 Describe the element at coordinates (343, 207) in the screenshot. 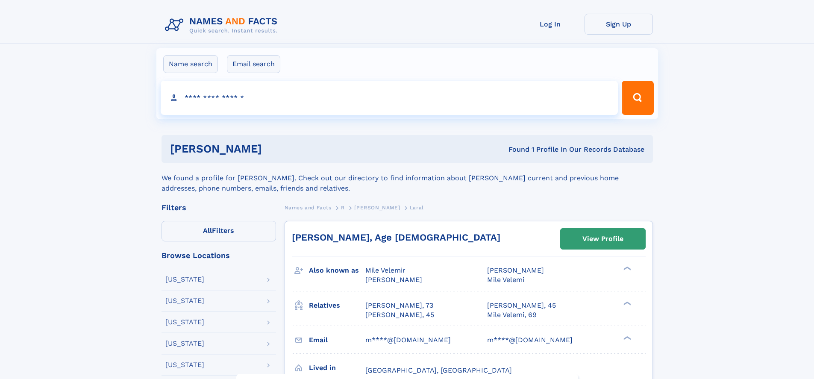

I see `a: R` at that location.